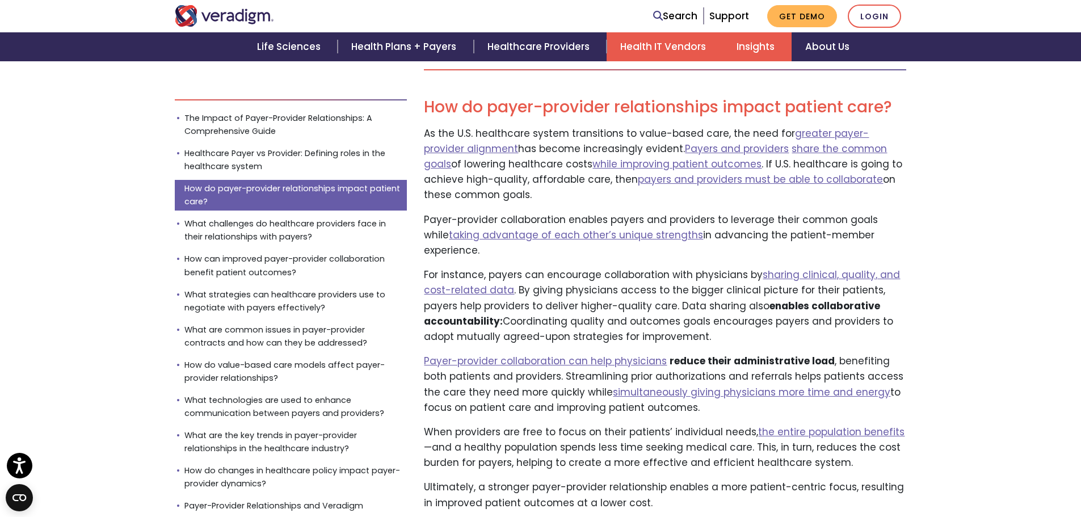 The height and width of the screenshot is (517, 1081). Describe the element at coordinates (291, 477) in the screenshot. I see `a: How do changes in healthcare policy impact payer-provider dynamics?` at that location.